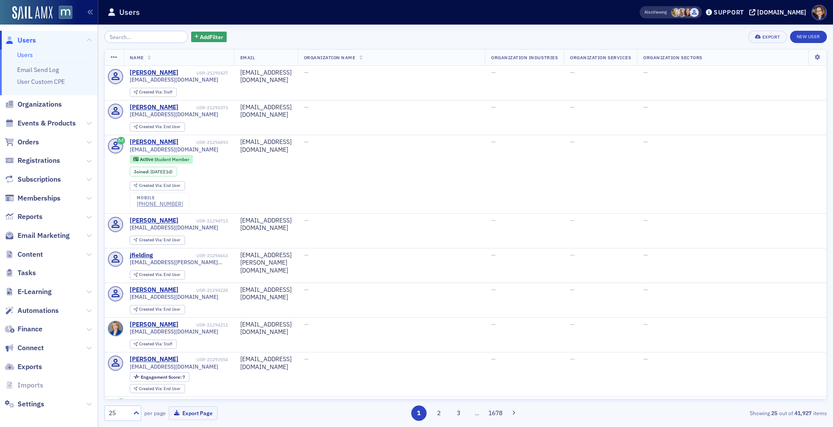  I want to click on a: User Custom CPE, so click(41, 82).